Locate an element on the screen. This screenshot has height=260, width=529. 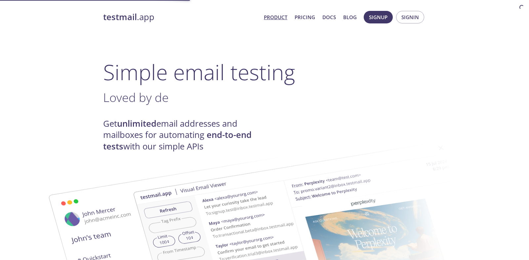
strong: end-to-end tests is located at coordinates (177, 140).